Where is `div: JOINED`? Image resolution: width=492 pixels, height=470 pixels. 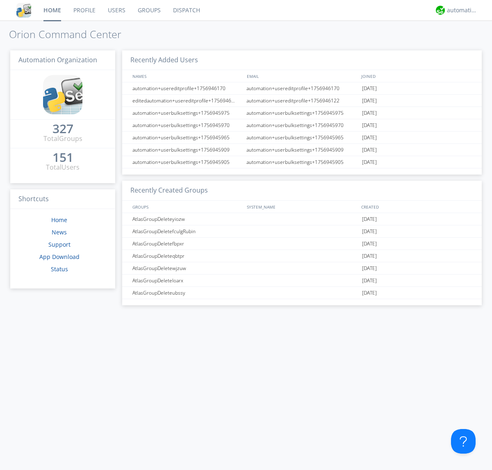
div: JOINED is located at coordinates (416, 76).